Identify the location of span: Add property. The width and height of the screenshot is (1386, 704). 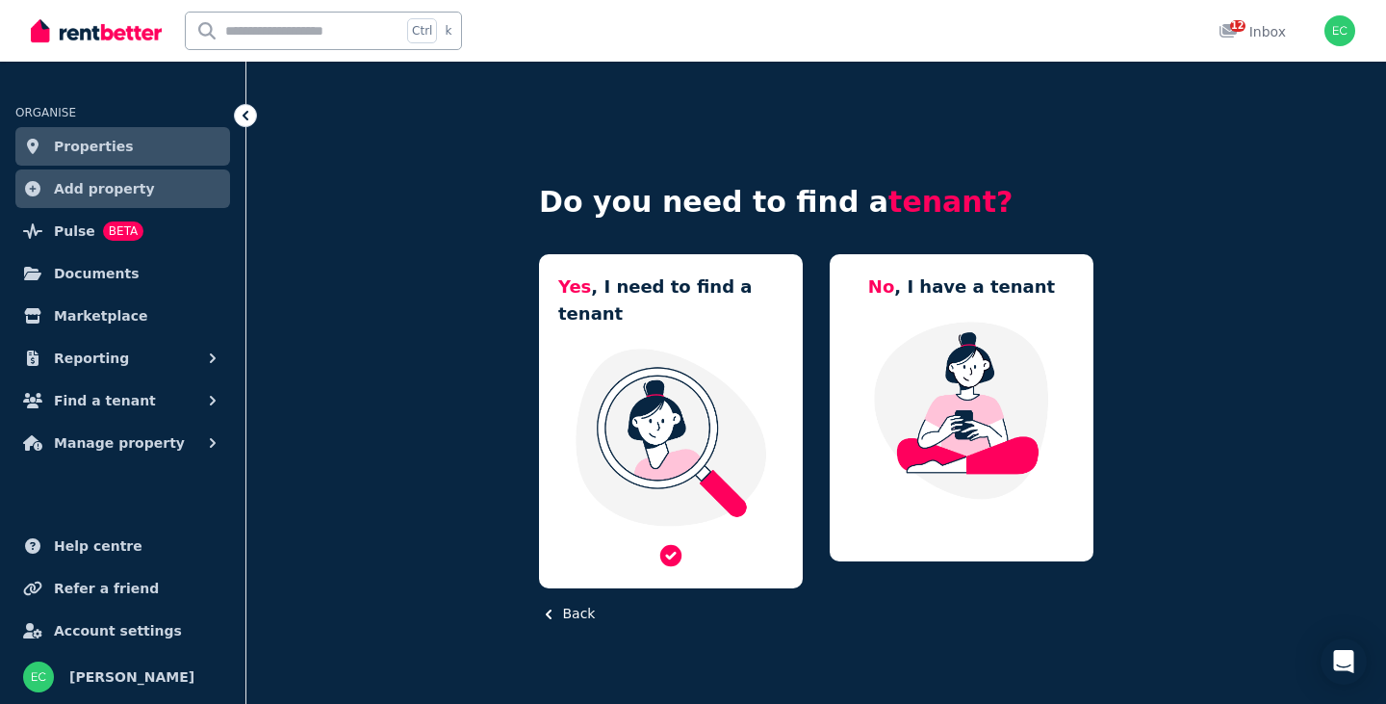
(104, 189).